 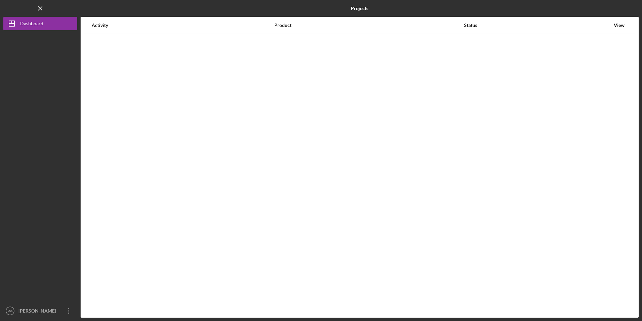 I want to click on div: Dashboard, so click(x=32, y=24).